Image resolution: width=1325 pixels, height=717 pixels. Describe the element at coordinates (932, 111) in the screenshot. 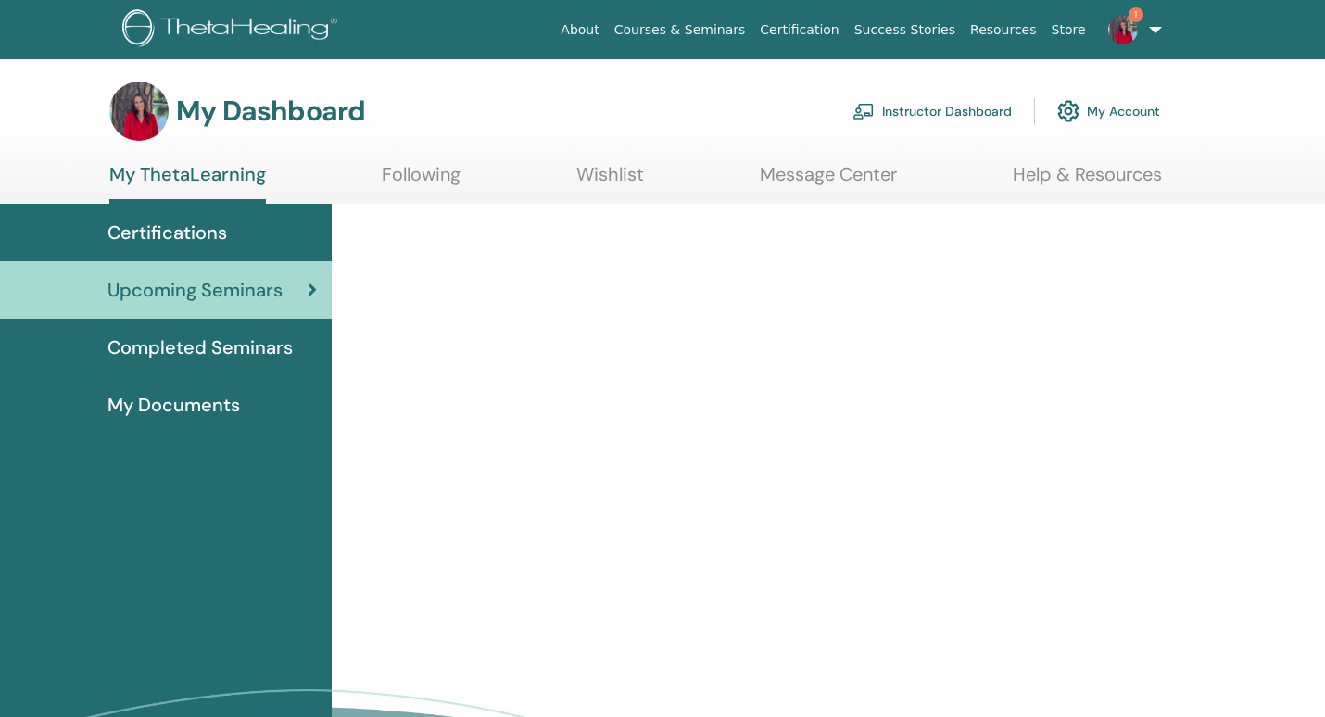

I see `a: Instructor Dashboard` at that location.